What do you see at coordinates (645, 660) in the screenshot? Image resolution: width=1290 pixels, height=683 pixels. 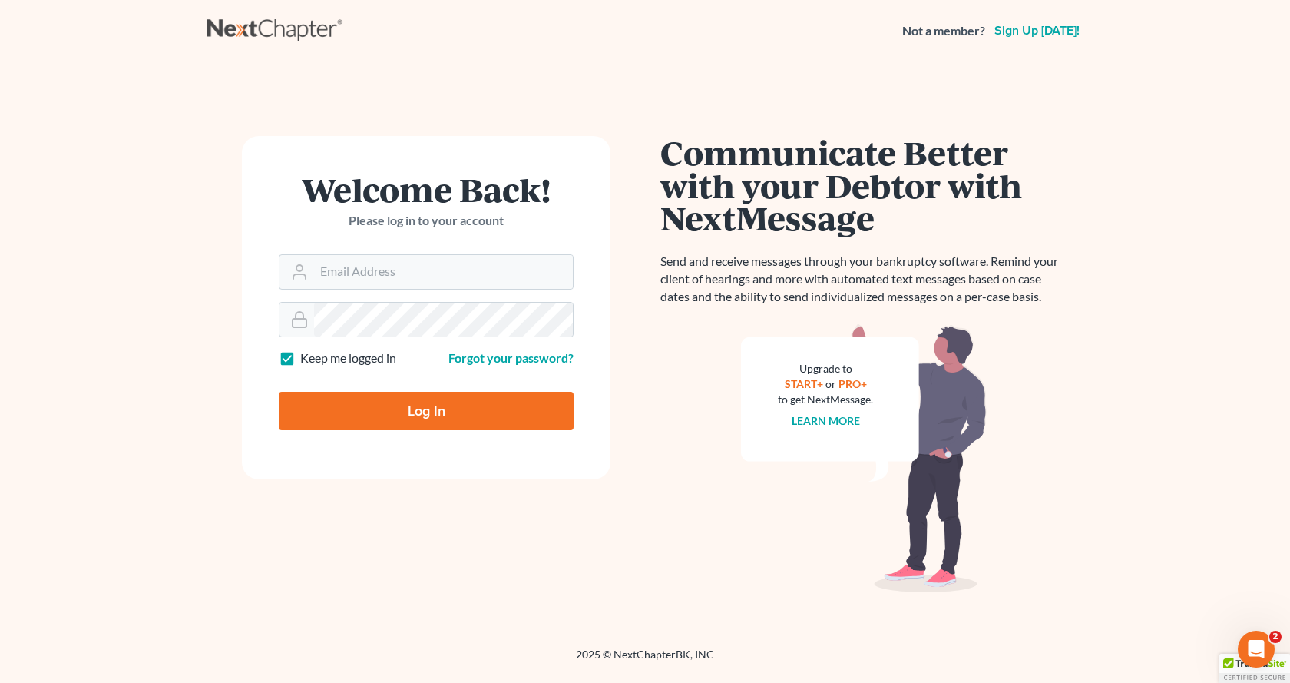 I see `div: 2025 © NextChapterBK, INC` at bounding box center [645, 660].